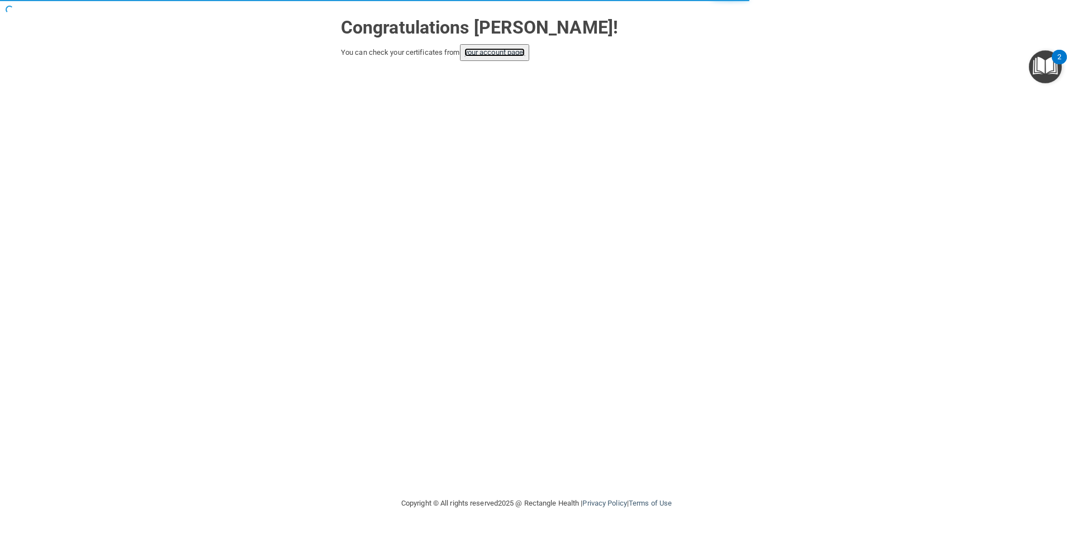 The height and width of the screenshot is (533, 1073). I want to click on div: 2, so click(1059, 64).